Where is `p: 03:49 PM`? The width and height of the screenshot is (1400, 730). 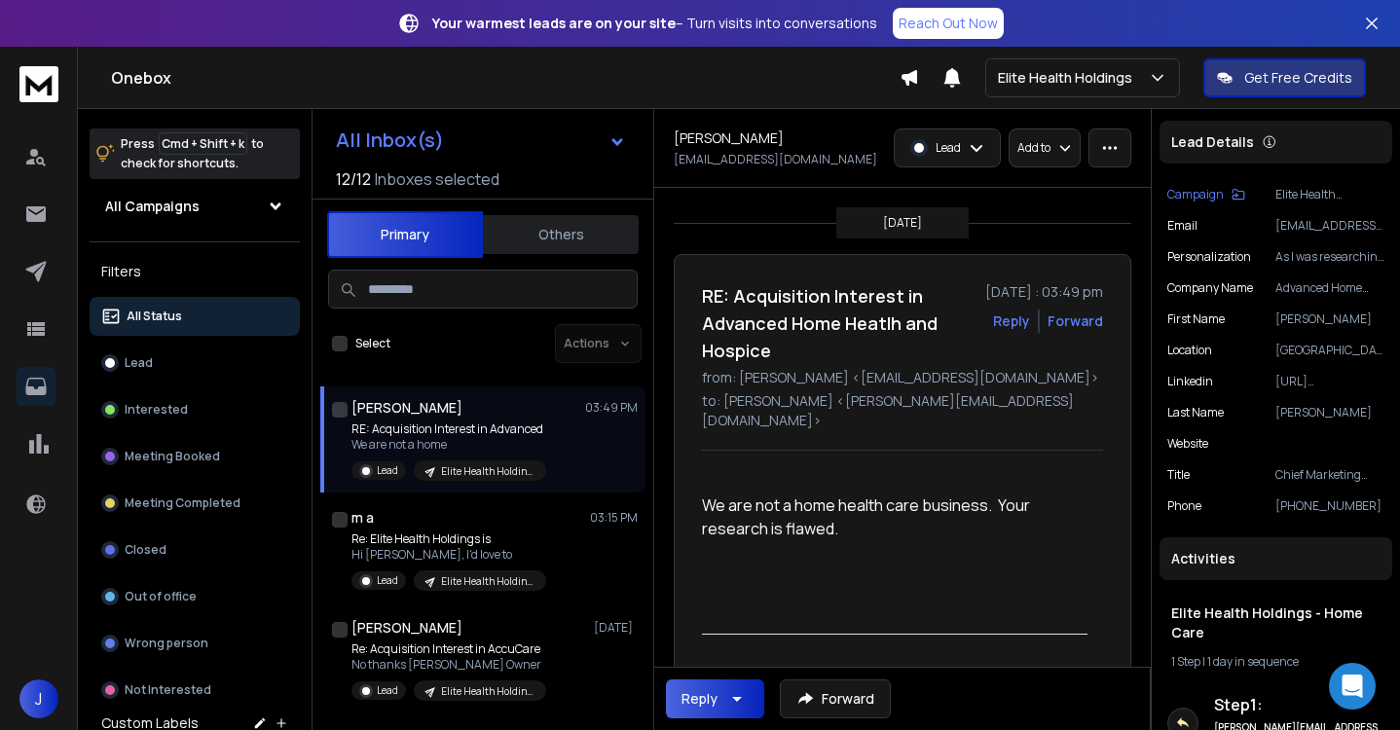 p: 03:49 PM is located at coordinates (612, 408).